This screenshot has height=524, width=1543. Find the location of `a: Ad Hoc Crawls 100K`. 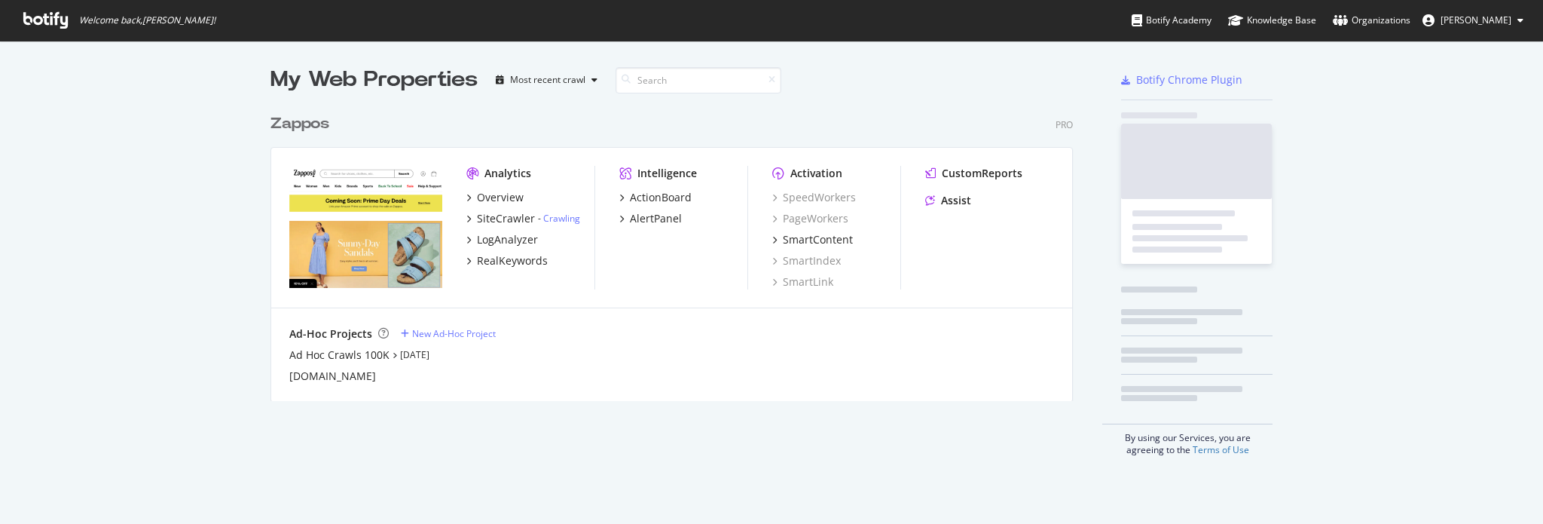

a: Ad Hoc Crawls 100K is located at coordinates (339, 355).